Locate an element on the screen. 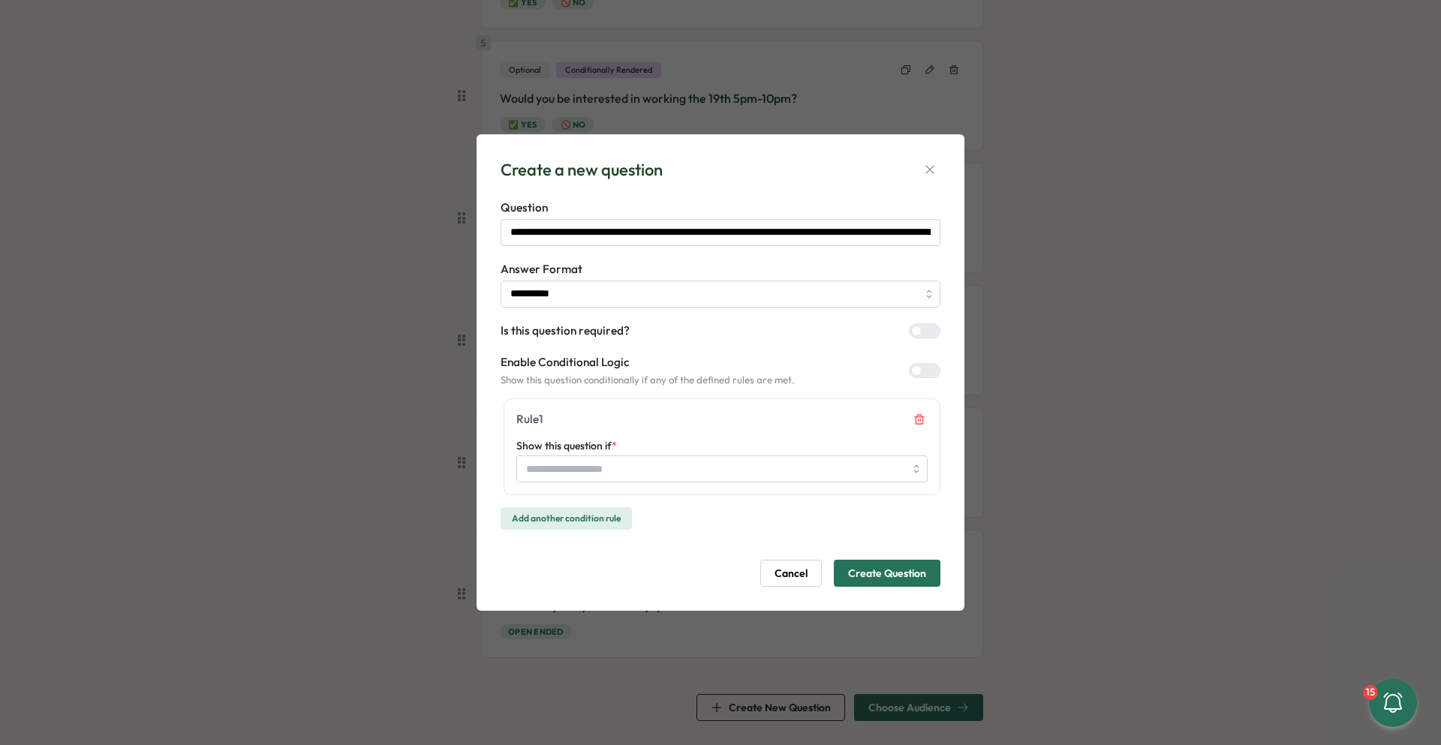 Image resolution: width=1441 pixels, height=745 pixels. span: Create Question is located at coordinates (887, 573).